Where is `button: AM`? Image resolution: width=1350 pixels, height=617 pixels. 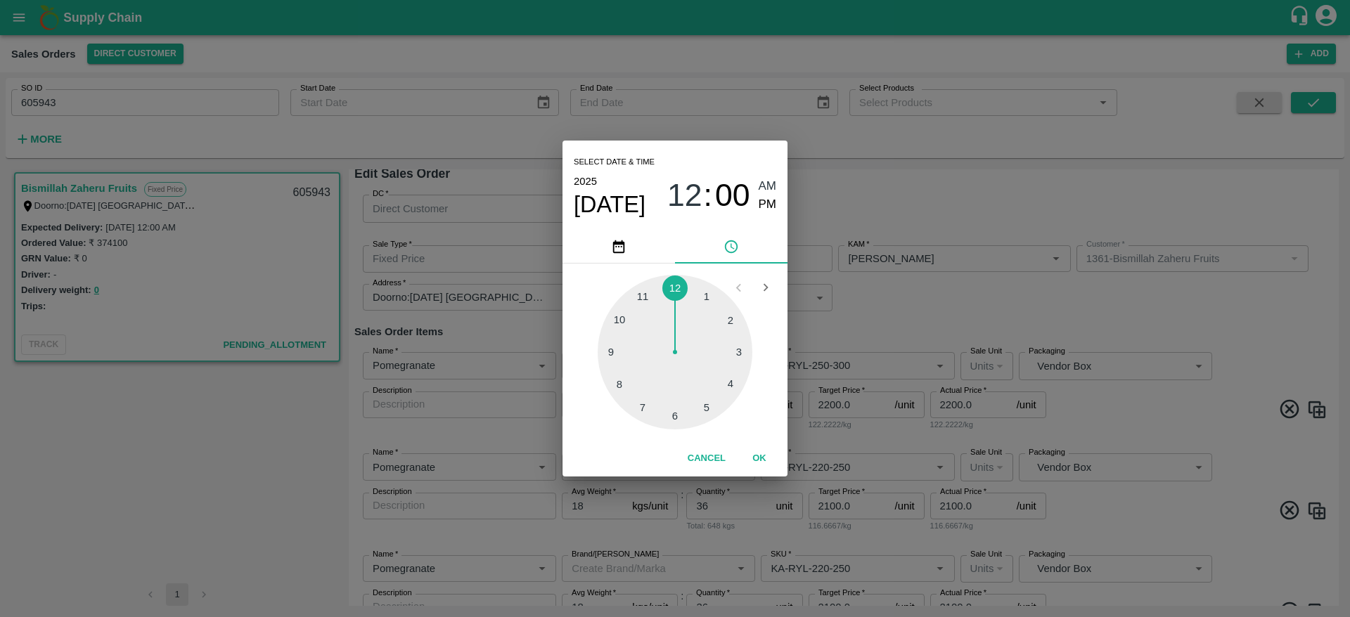
button: AM is located at coordinates (768, 186).